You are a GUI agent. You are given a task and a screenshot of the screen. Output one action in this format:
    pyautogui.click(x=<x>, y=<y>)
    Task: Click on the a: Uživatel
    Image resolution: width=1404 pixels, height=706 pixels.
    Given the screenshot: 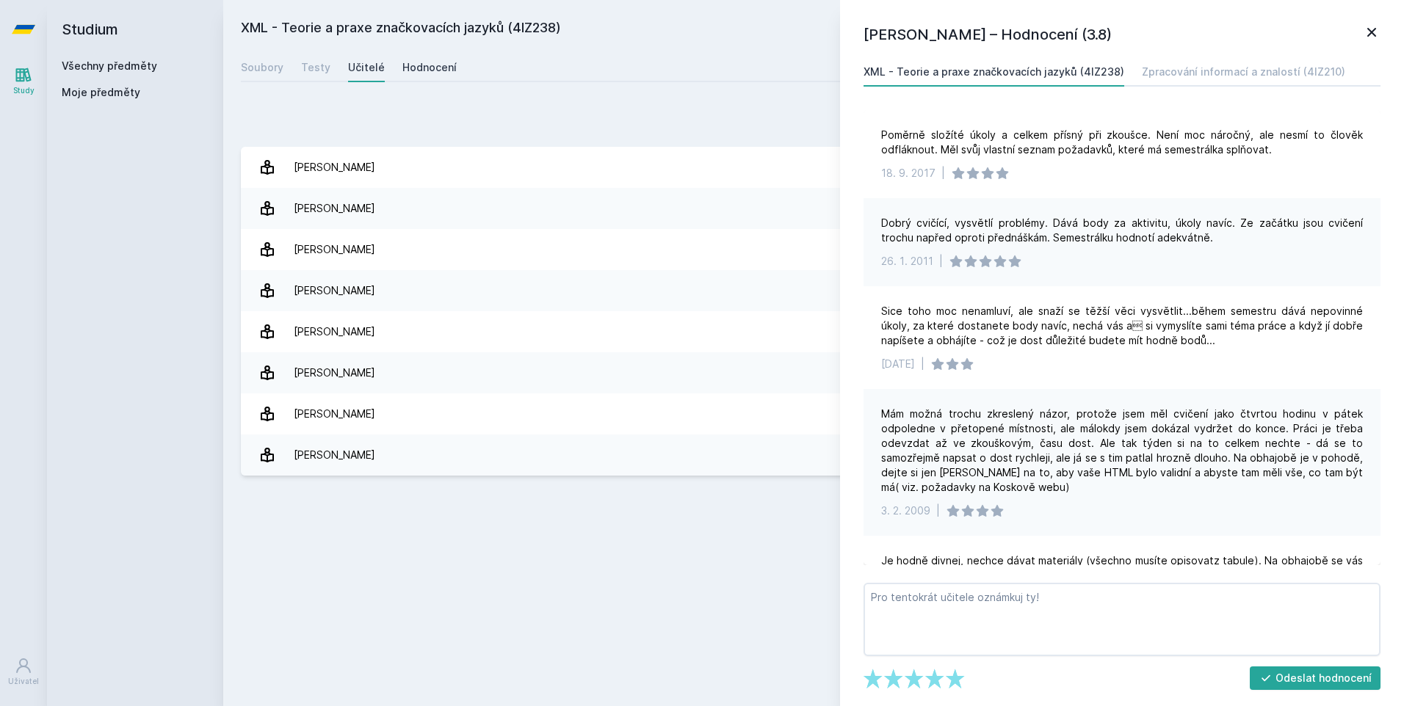 What is the action you would take?
    pyautogui.click(x=23, y=672)
    